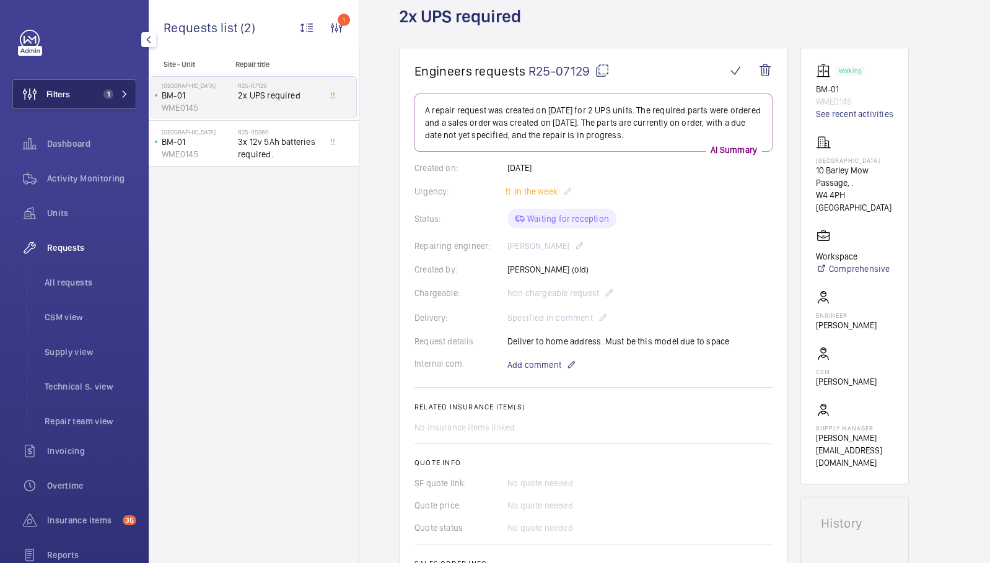 This screenshot has width=990, height=563. Describe the element at coordinates (534, 365) in the screenshot. I see `span: Add comment` at that location.